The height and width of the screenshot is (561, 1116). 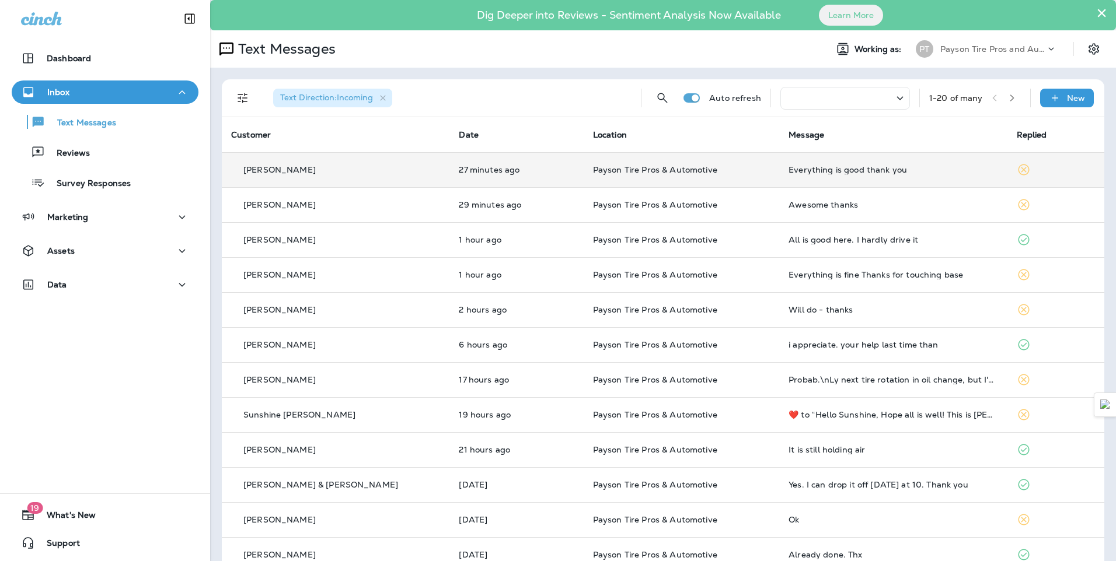 What do you see at coordinates (88, 184) in the screenshot?
I see `p: Survey Responses` at bounding box center [88, 184].